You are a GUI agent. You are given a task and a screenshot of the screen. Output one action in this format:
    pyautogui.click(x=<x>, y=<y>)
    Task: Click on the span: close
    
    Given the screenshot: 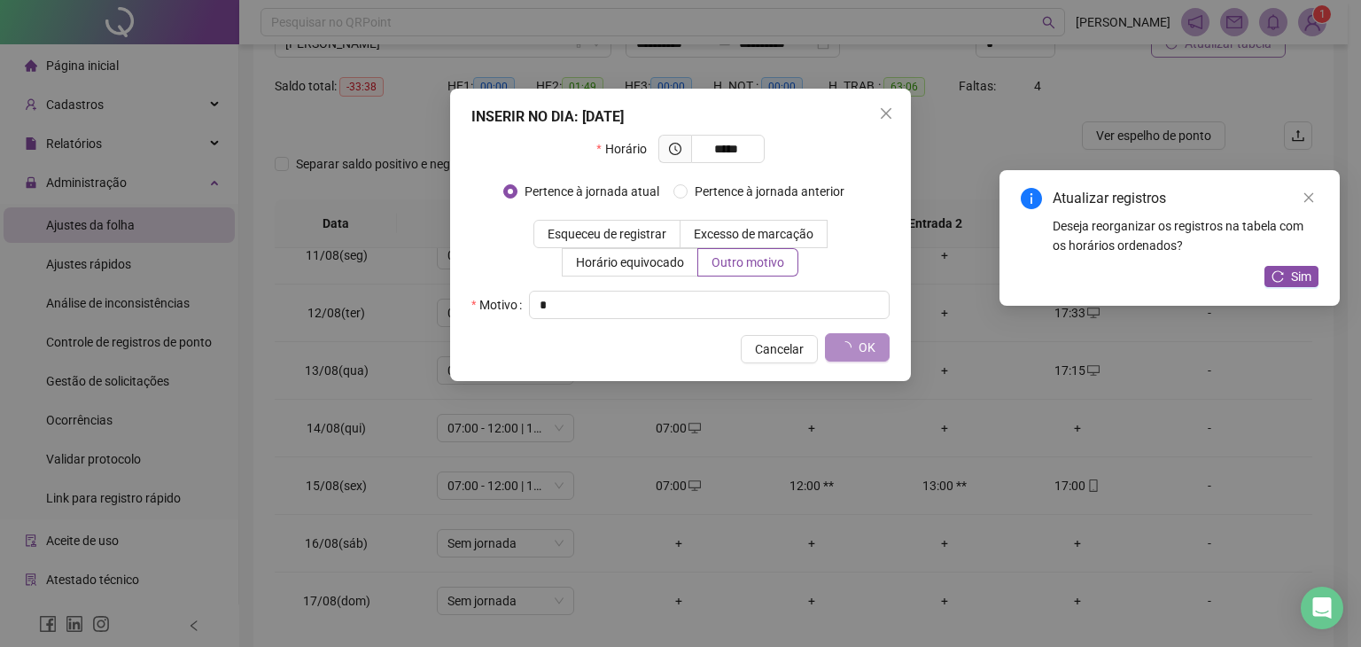 What is the action you would take?
    pyautogui.click(x=1309, y=198)
    